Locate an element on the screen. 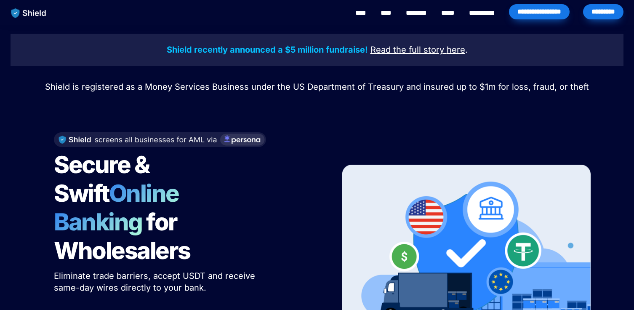  span: Online Banking is located at coordinates (120, 208).